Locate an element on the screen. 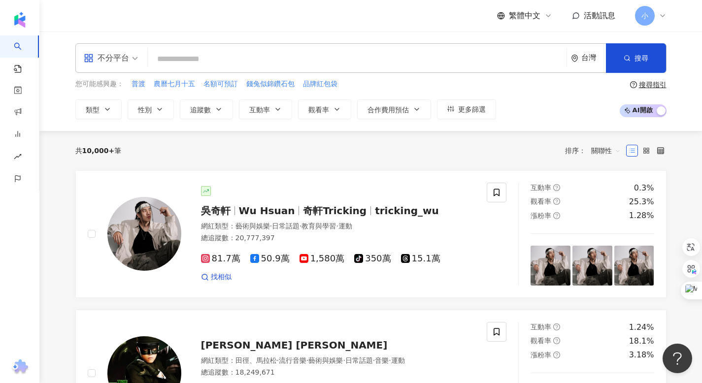 This screenshot has height=383, width=702. img: logo icon is located at coordinates (20, 20).